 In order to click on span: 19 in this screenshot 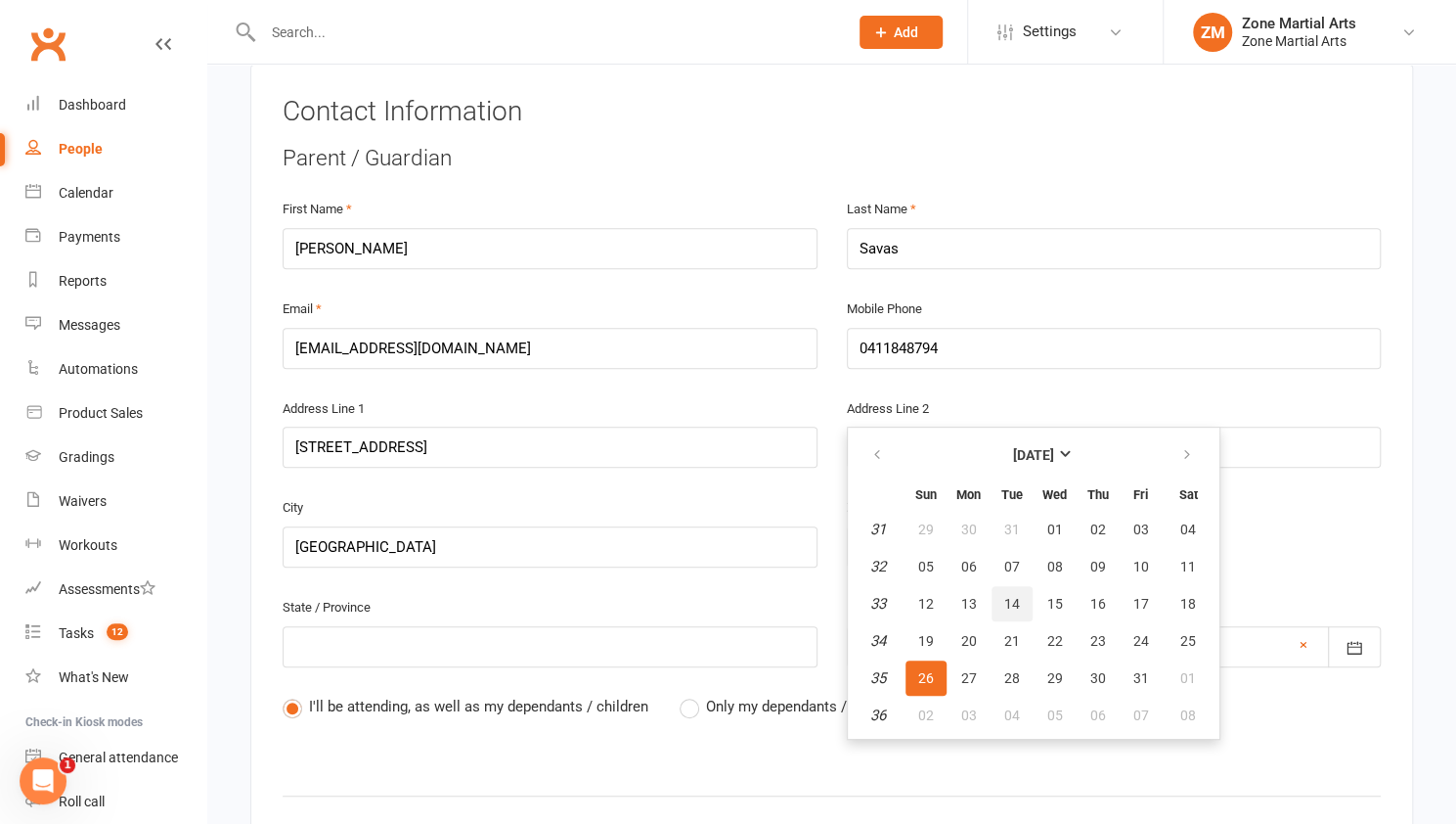, I will do `click(926, 640)`.